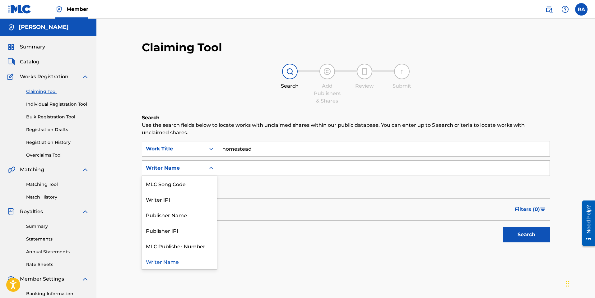 The height and width of the screenshot is (298, 595). Describe the element at coordinates (11, 279) in the screenshot. I see `img: Member Settings` at that location.